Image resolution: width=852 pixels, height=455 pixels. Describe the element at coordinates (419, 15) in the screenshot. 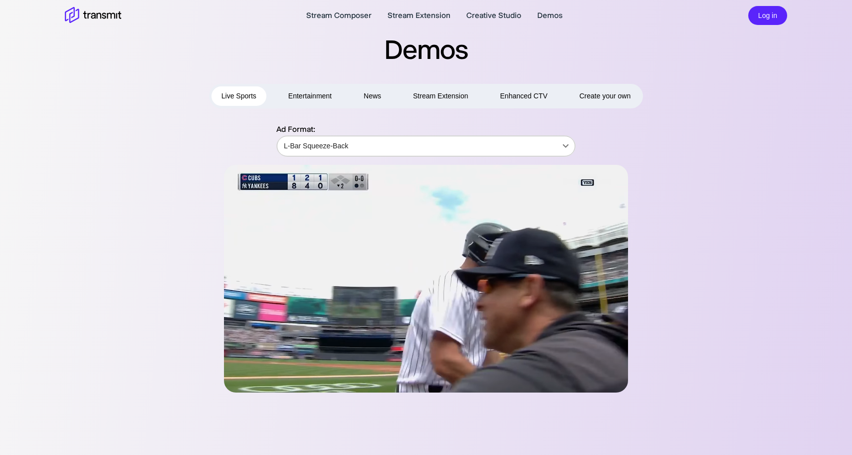

I see `a: Stream Extension` at that location.